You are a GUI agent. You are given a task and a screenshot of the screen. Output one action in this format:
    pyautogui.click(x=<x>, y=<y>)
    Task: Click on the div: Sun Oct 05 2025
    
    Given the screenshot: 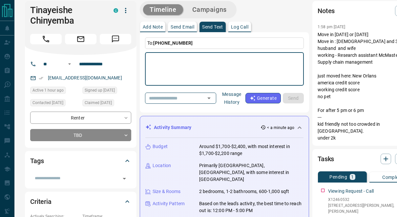 What is the action you would take?
    pyautogui.click(x=107, y=91)
    